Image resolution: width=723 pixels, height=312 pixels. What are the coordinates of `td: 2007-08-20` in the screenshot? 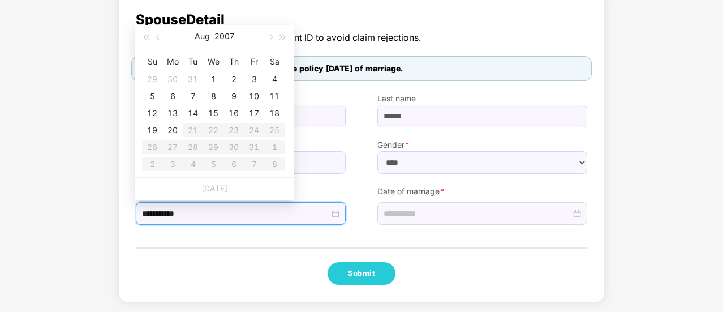 It's located at (172, 130).